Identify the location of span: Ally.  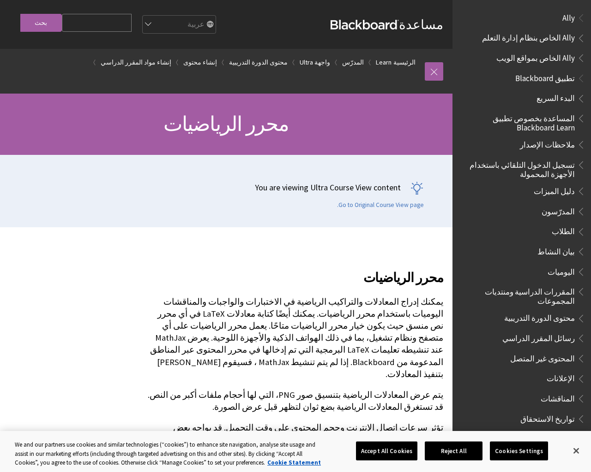
(568, 16).